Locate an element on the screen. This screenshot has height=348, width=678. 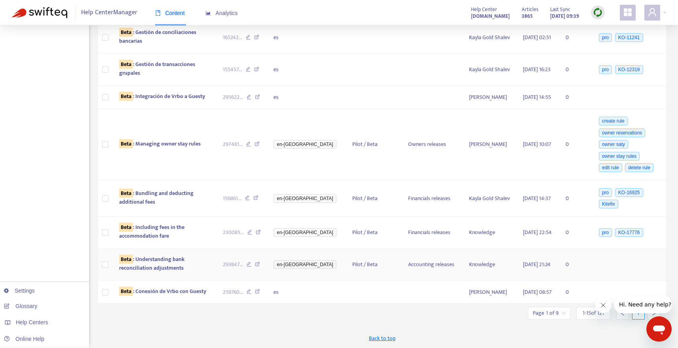
span: edit rule is located at coordinates (610, 168).